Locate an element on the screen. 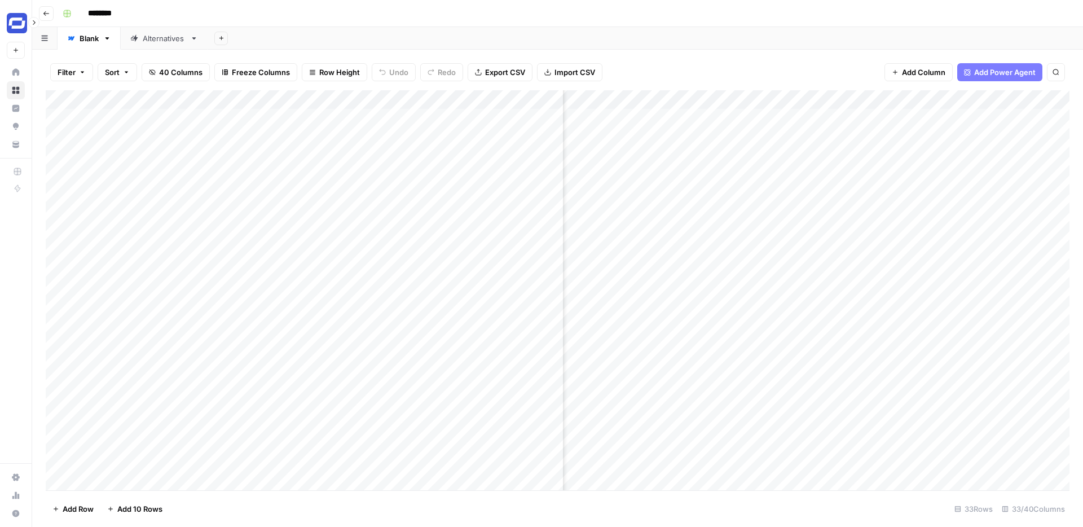 The width and height of the screenshot is (1083, 527). span: Filter is located at coordinates (67, 72).